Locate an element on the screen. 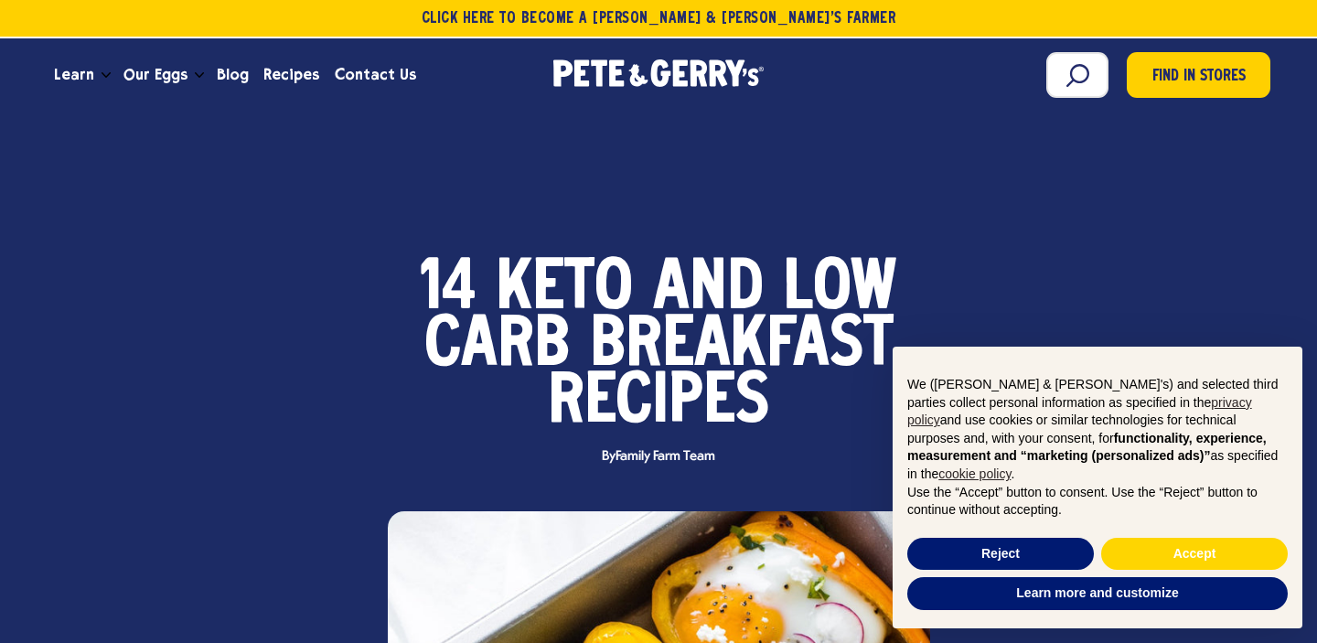 The height and width of the screenshot is (643, 1317). a: cookie policy is located at coordinates (974, 474).